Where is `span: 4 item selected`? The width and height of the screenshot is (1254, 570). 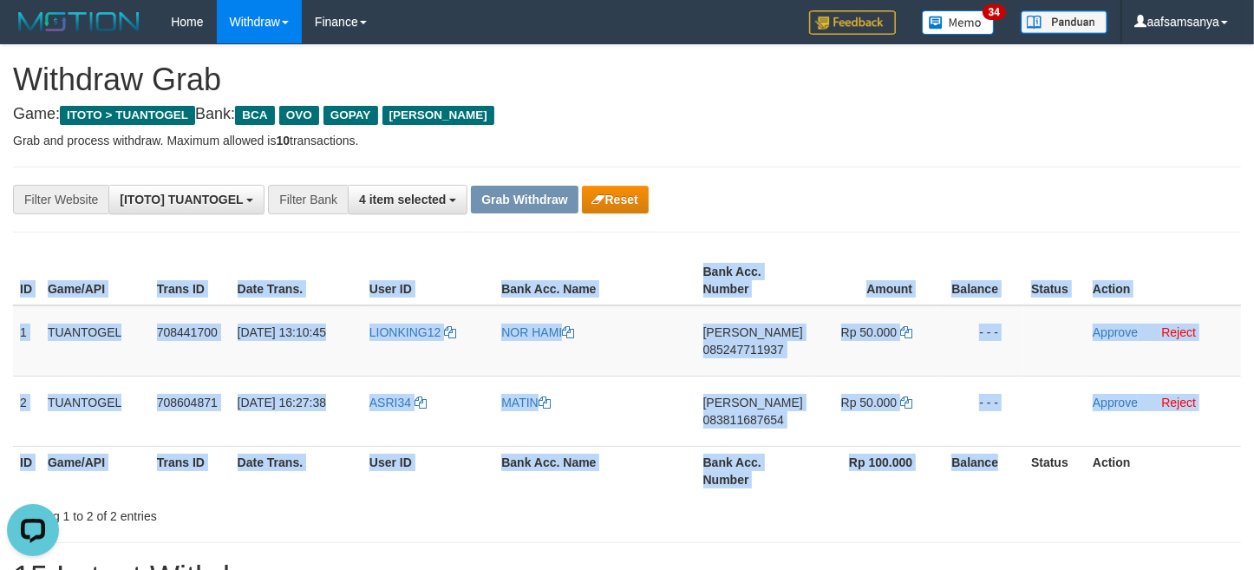
span: 4 item selected is located at coordinates (402, 199).